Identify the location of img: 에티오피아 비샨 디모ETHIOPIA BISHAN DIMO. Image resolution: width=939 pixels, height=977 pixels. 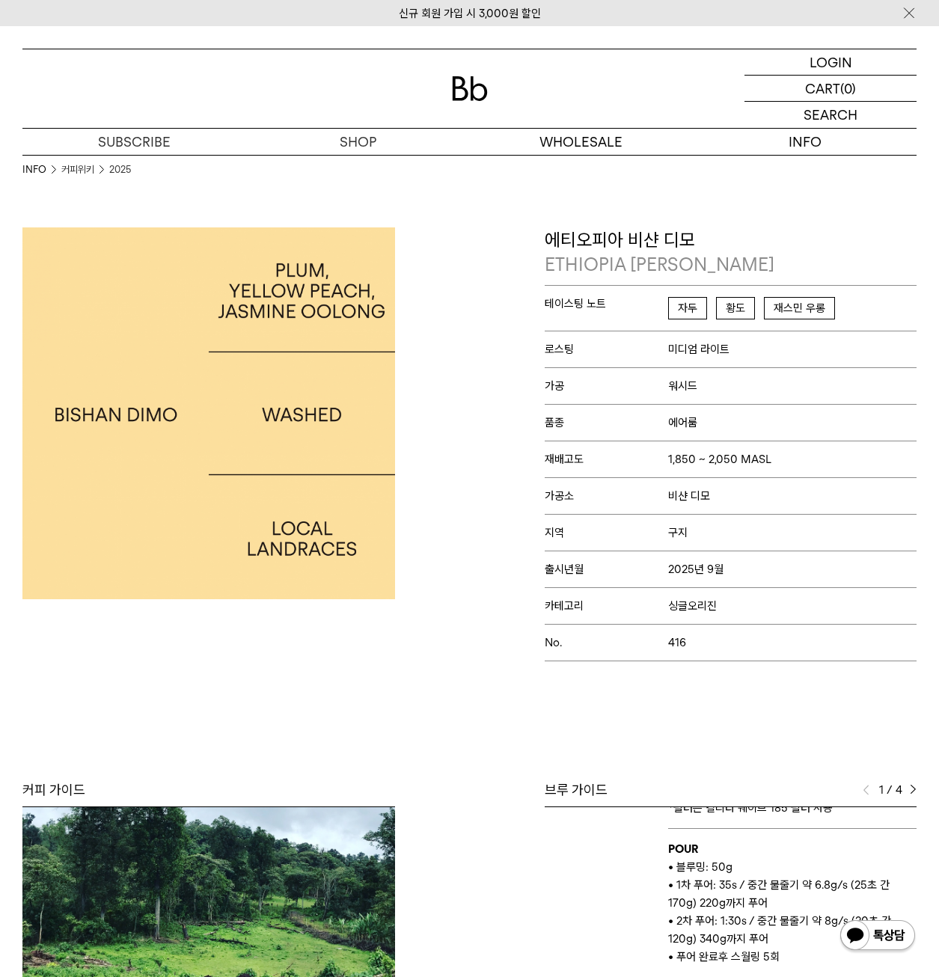
(209, 414).